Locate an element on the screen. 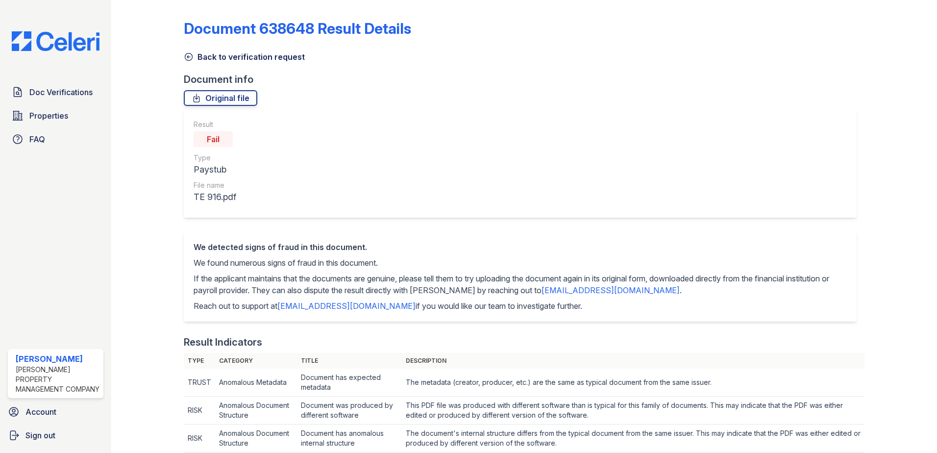 This screenshot has width=937, height=453. td: Document was produced by different software is located at coordinates (349, 410).